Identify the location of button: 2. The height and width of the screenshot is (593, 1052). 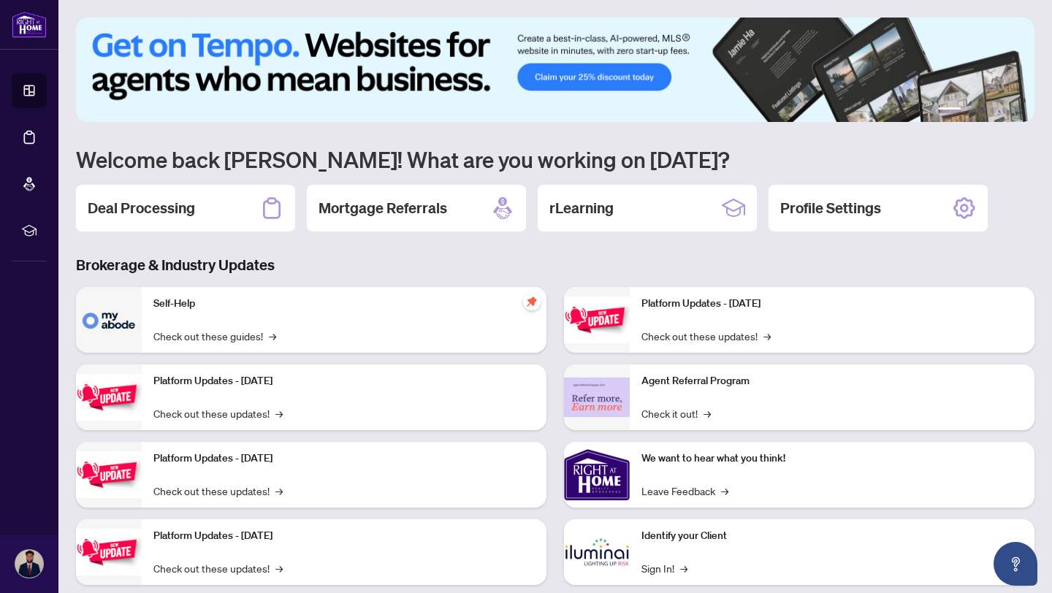
(970, 110).